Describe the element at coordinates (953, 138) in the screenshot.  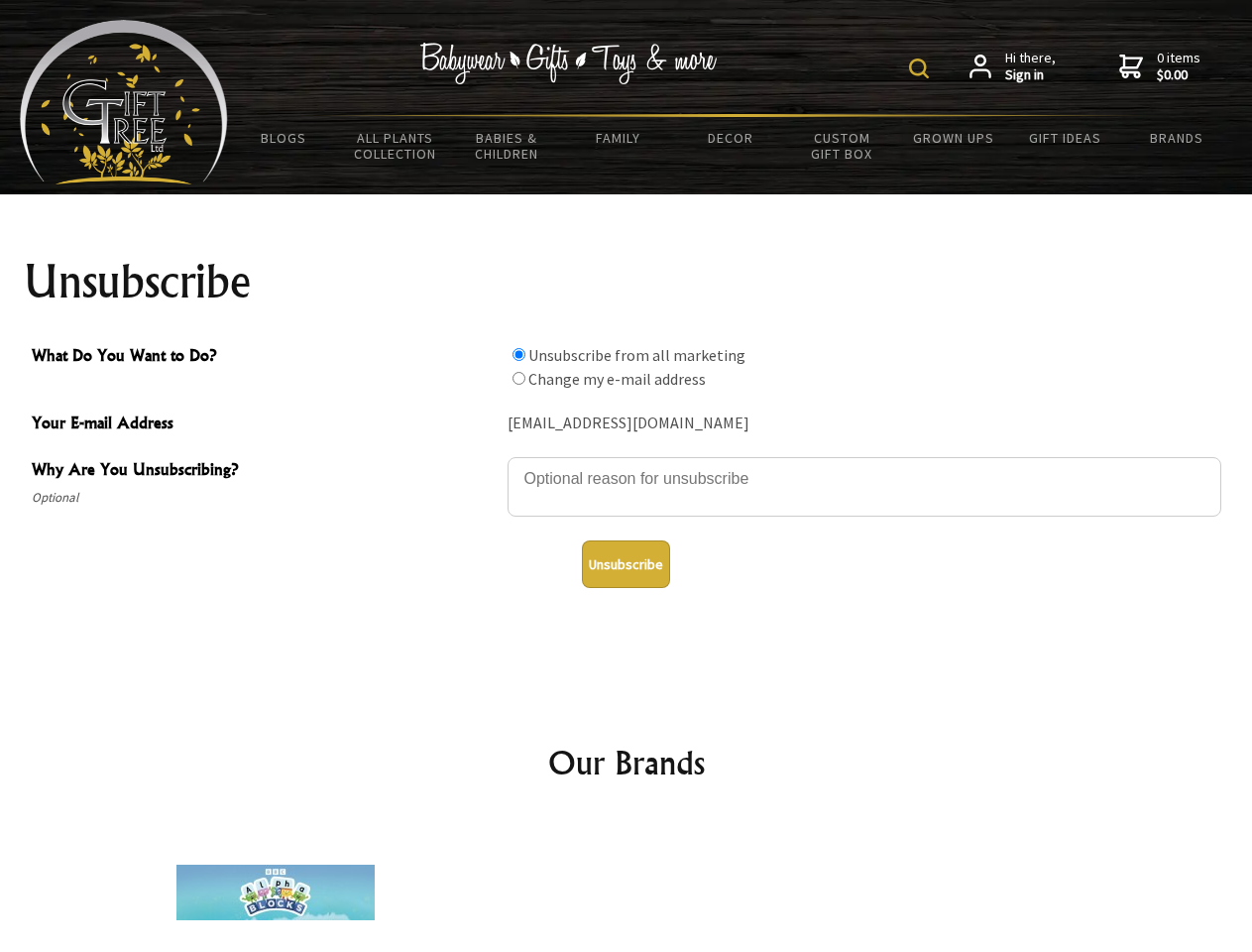
I see `a: Grown Ups` at that location.